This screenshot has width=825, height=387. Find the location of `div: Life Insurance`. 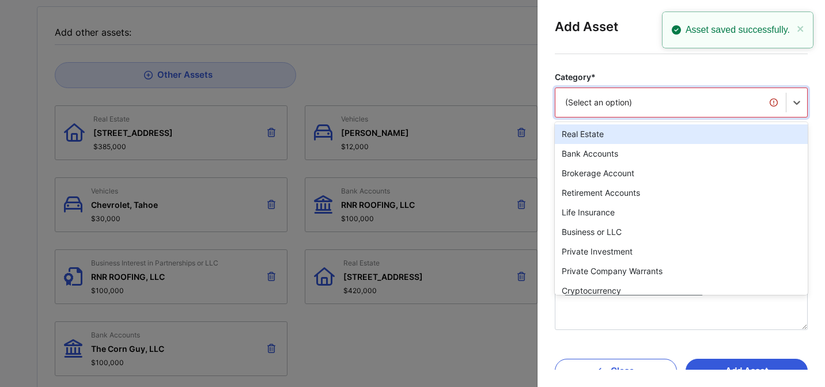

div: Life Insurance is located at coordinates (681, 213).